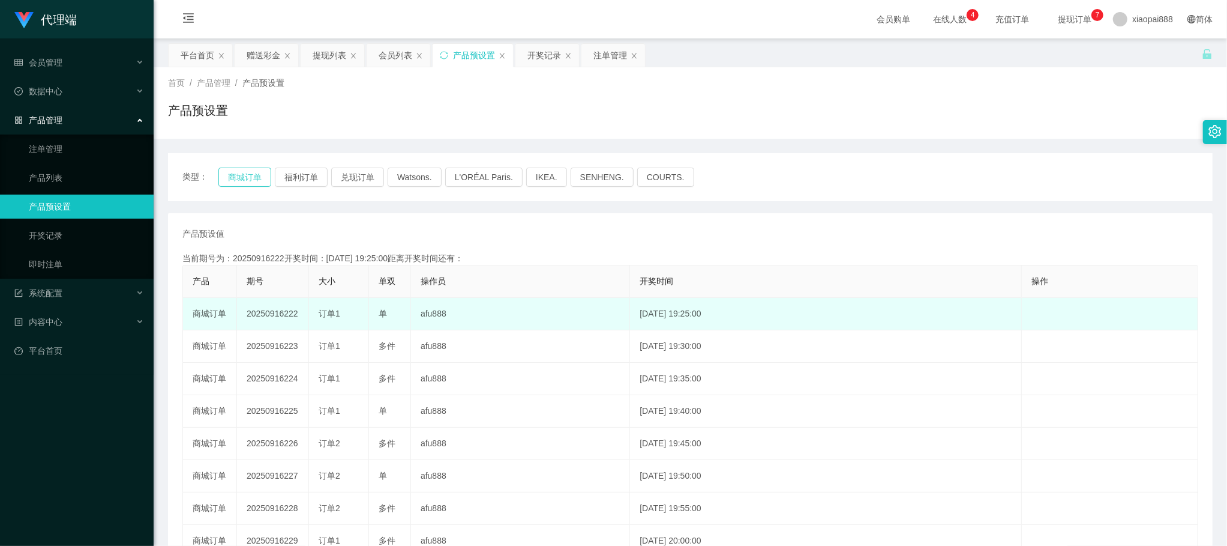 The width and height of the screenshot is (1227, 546). I want to click on td: 20250916226, so click(273, 444).